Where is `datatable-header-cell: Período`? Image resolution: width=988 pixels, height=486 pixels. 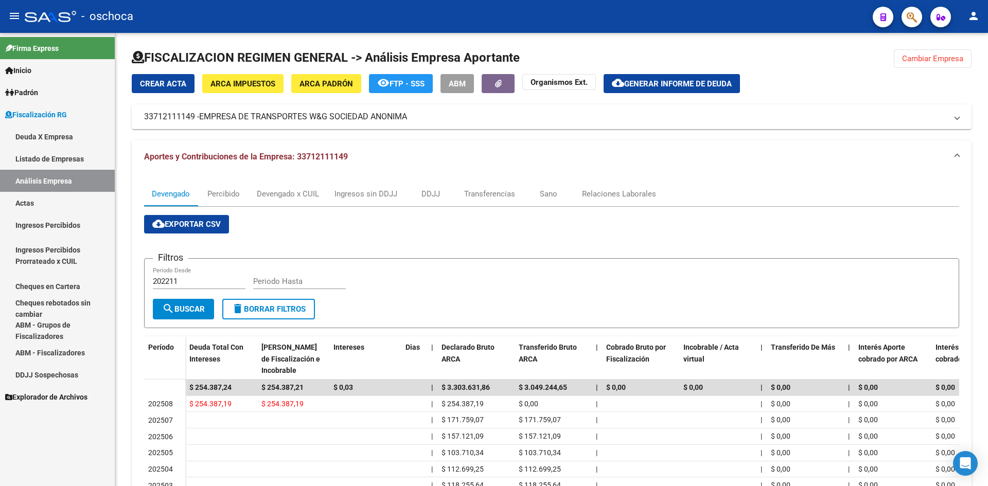
datatable-header-cell: Período is located at coordinates (165, 358).